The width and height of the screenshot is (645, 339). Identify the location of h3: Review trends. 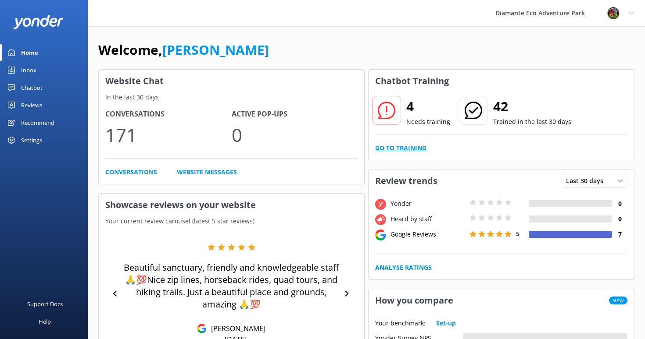
(406, 181).